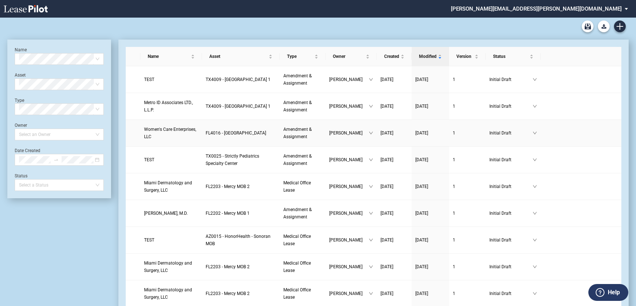  Describe the element at coordinates (468, 56) in the screenshot. I see `th: Version` at that location.